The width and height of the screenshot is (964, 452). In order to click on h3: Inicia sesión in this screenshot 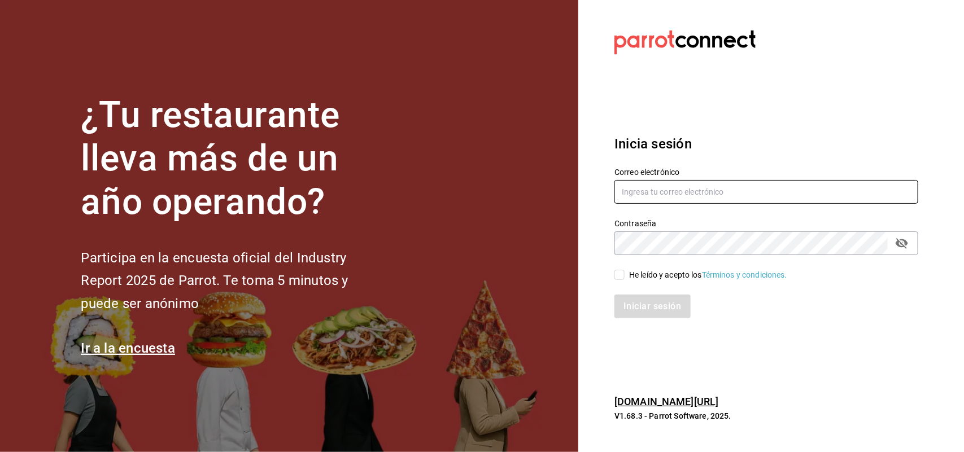, I will do `click(767, 144)`.